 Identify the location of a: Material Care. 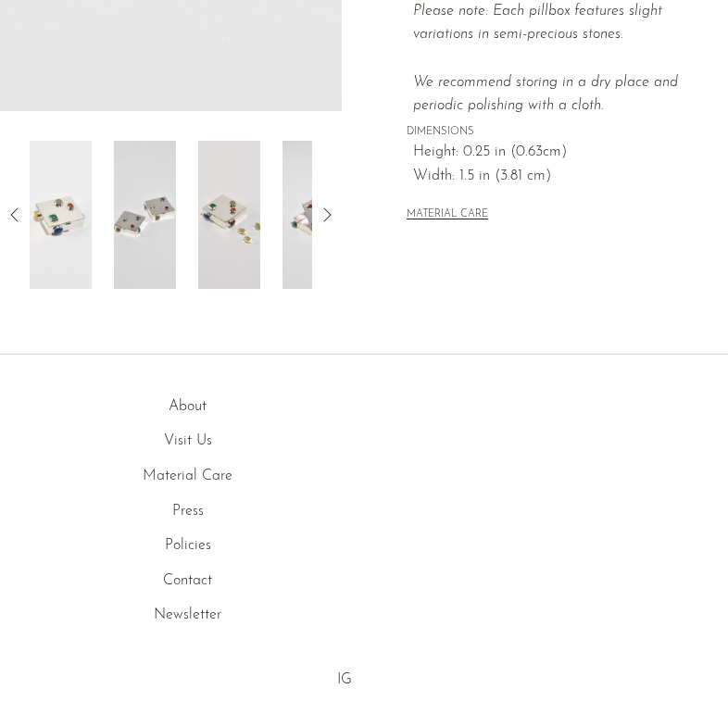
(187, 476).